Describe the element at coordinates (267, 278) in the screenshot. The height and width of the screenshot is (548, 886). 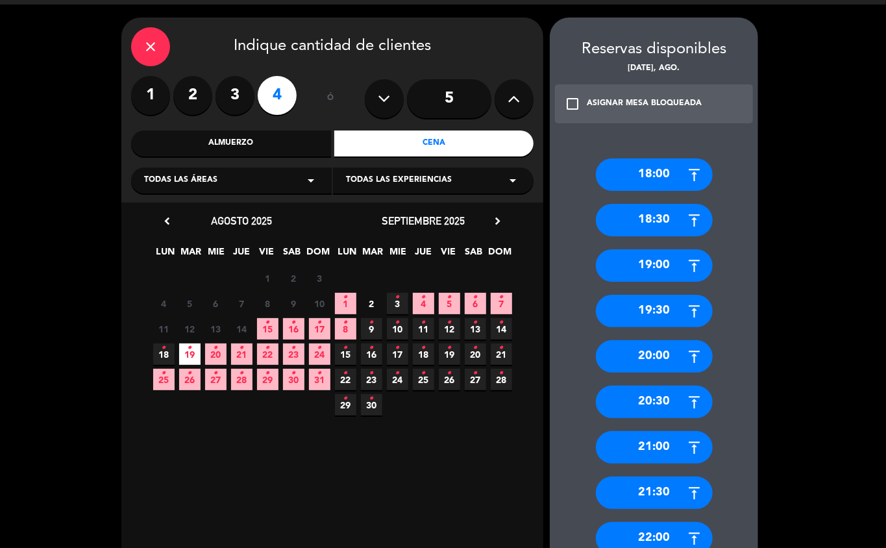
I see `span: 1` at that location.